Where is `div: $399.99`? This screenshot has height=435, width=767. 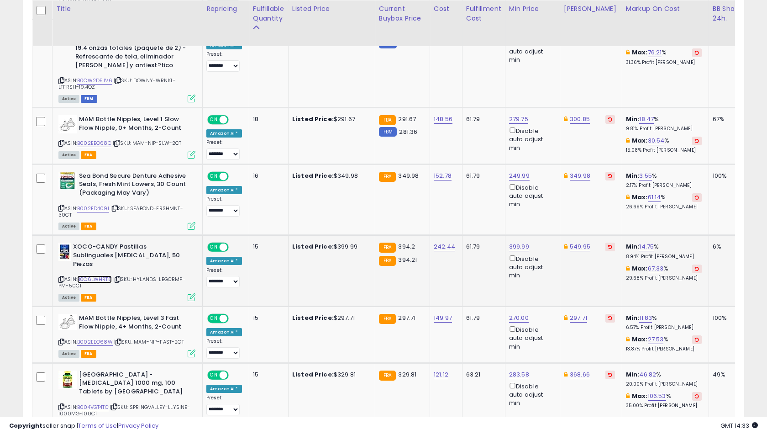
div: $399.99 is located at coordinates (330, 247).